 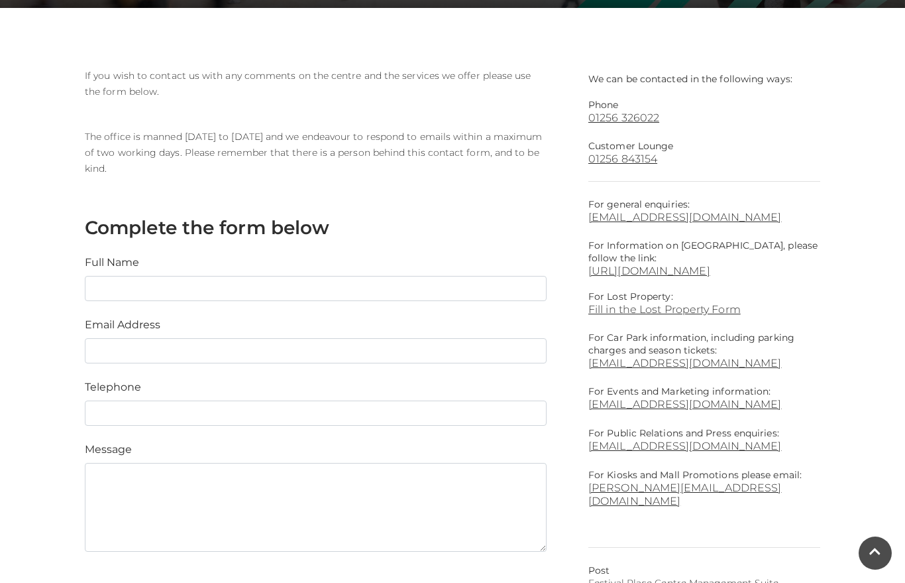 I want to click on a: 01256 843154, so click(x=705, y=158).